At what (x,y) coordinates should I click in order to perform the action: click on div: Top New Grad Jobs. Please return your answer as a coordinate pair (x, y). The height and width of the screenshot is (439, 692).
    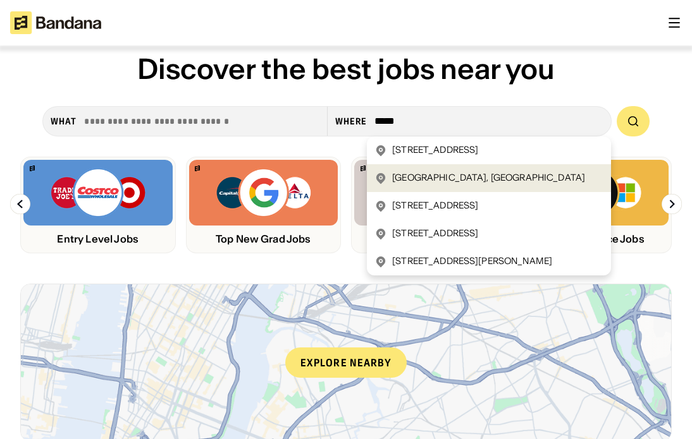
    Looking at the image, I should click on (264, 239).